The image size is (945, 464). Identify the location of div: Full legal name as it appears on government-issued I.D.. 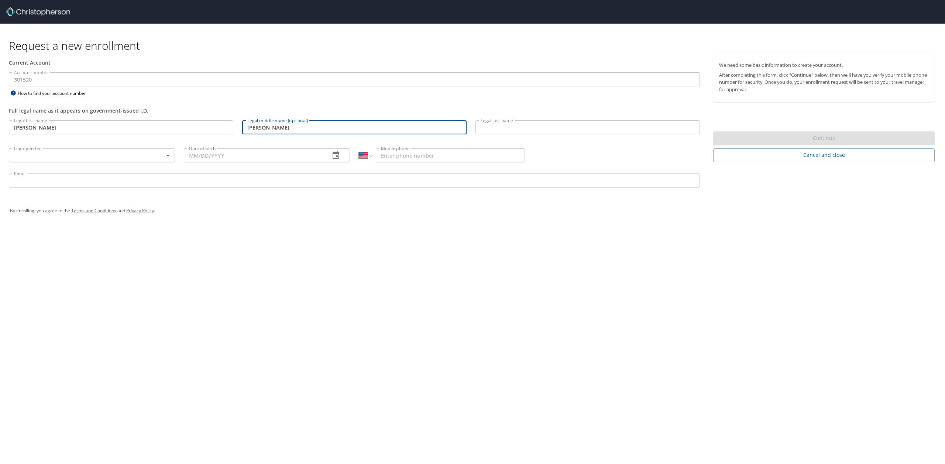
(354, 110).